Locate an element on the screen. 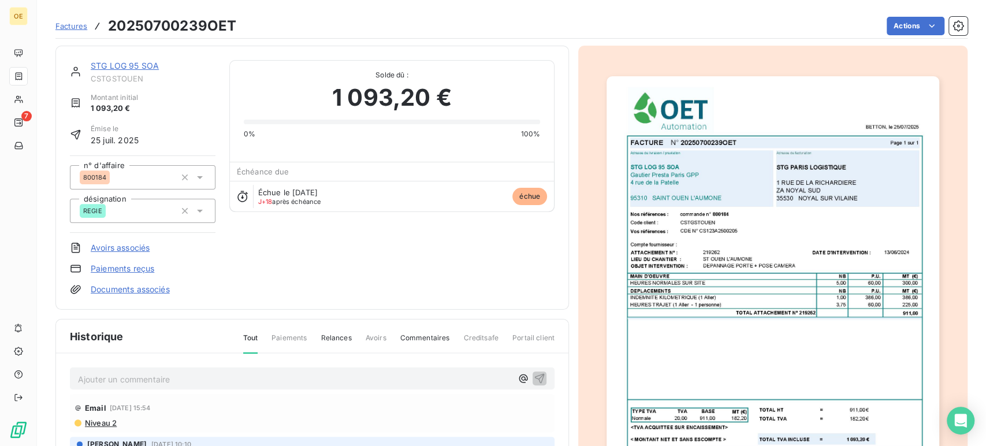 This screenshot has height=446, width=986. div: Open Intercom Messenger is located at coordinates (960, 420).